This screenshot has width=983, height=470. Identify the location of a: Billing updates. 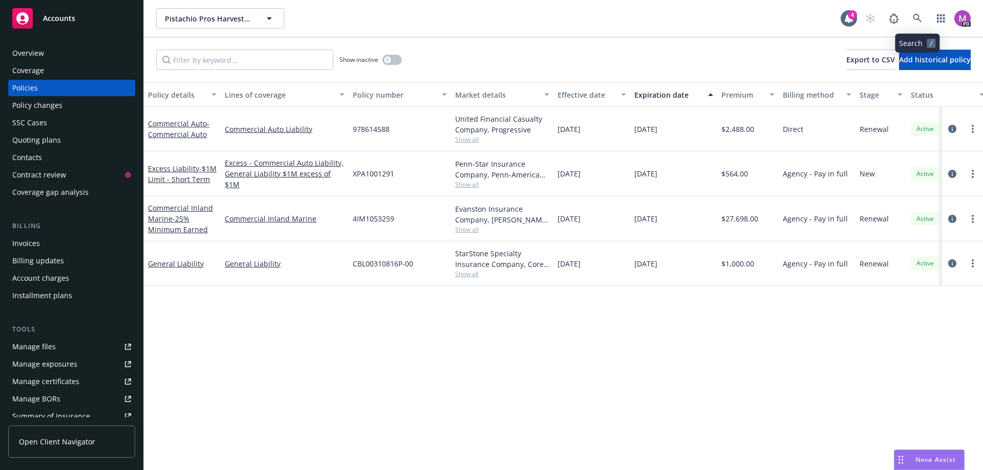
(72, 261).